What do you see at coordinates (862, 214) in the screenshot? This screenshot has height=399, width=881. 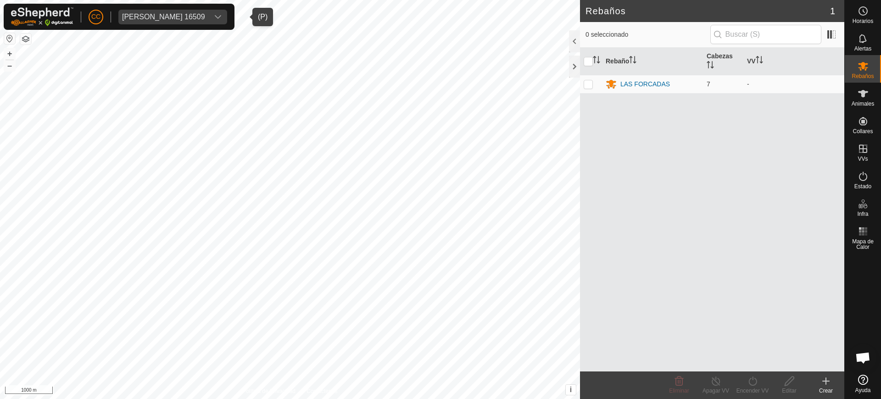 I see `span: Infra` at bounding box center [862, 214].